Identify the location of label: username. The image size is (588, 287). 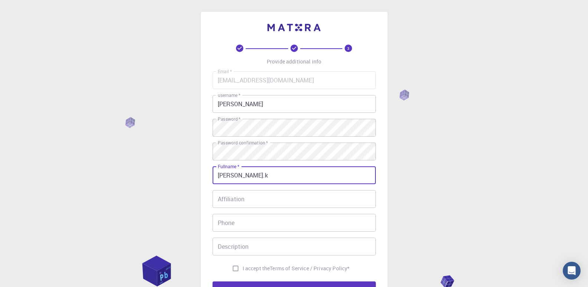
(229, 95).